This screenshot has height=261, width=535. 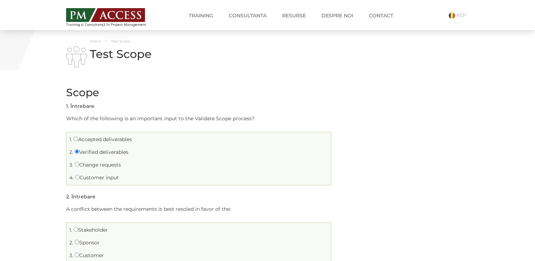 What do you see at coordinates (97, 178) in the screenshot?
I see `label: Customer input` at bounding box center [97, 178].